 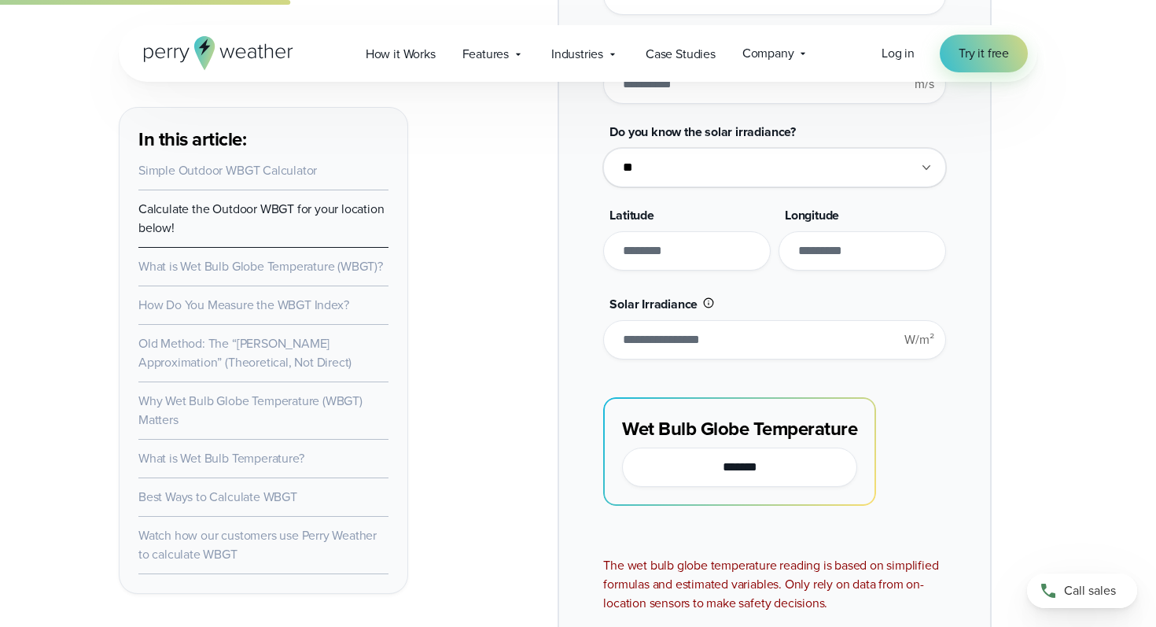 What do you see at coordinates (250, 410) in the screenshot?
I see `a: Why Wet Bulb Globe Temperature (WBGT) Matters` at bounding box center [250, 410].